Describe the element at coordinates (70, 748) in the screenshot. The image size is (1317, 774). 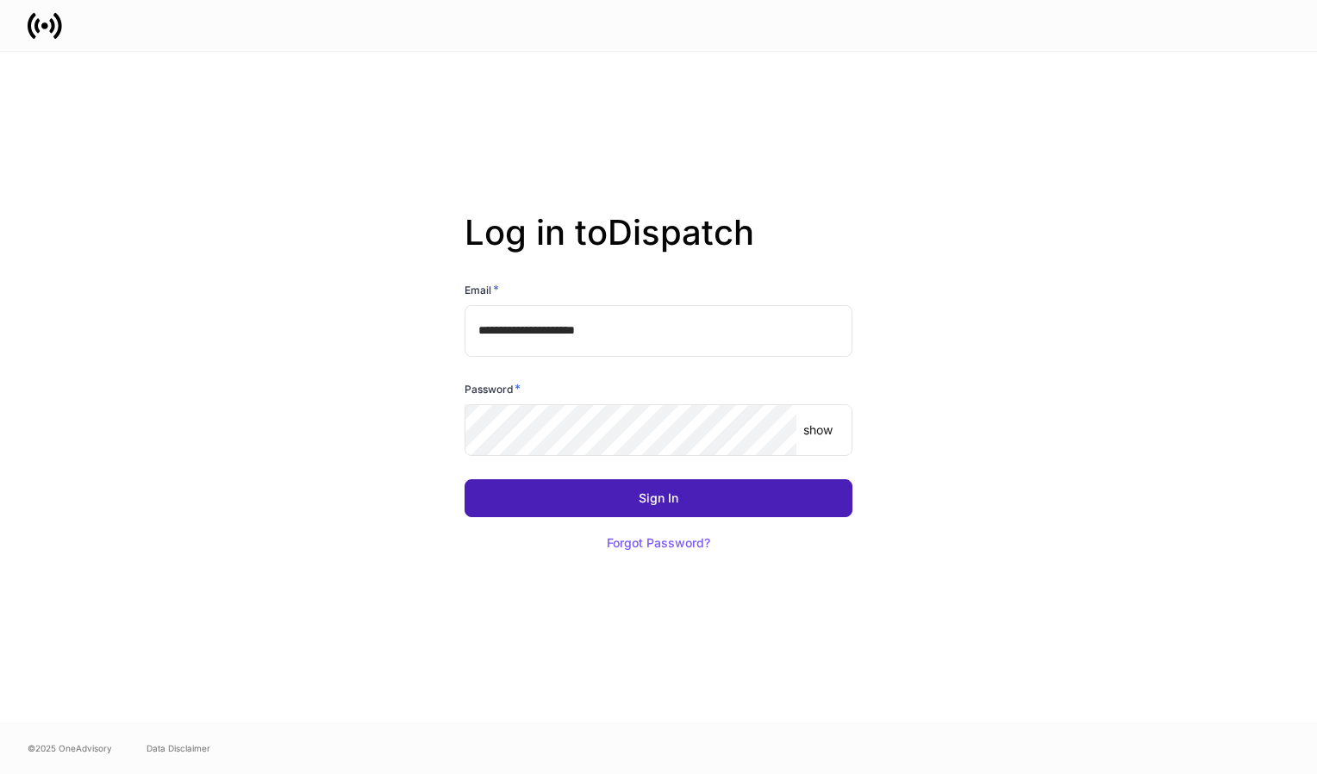
I see `span: © 2025 OneAdvisory` at that location.